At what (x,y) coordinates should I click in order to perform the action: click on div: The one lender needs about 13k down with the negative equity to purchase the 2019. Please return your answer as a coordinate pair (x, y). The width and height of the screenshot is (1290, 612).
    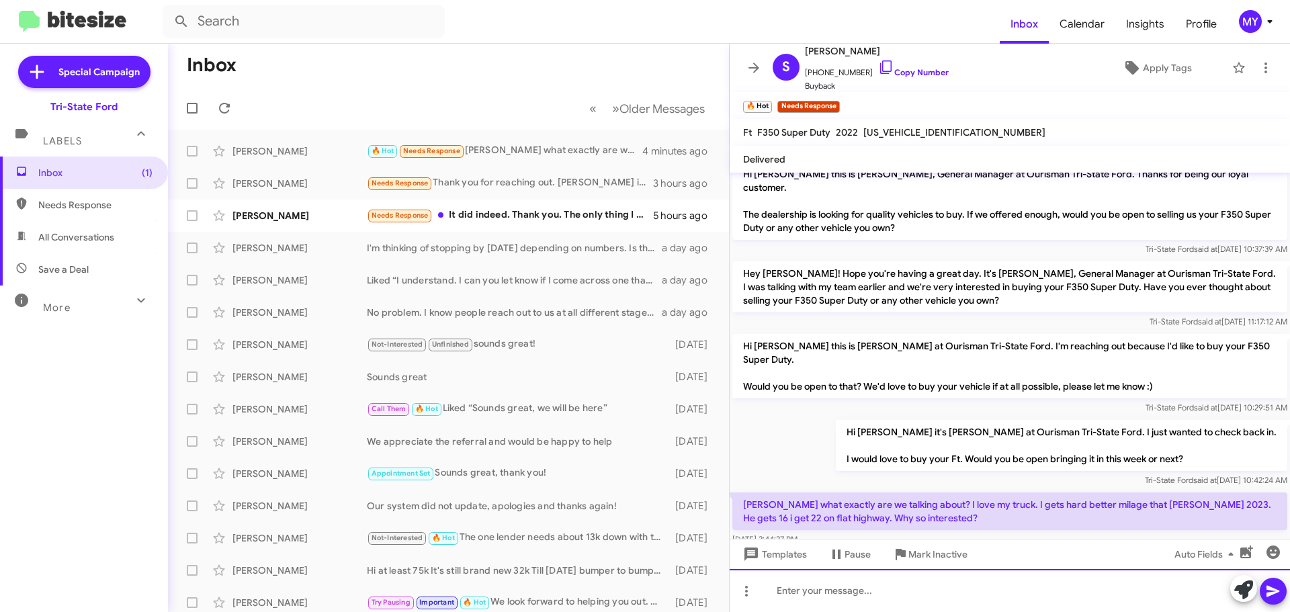
    Looking at the image, I should click on (517, 537).